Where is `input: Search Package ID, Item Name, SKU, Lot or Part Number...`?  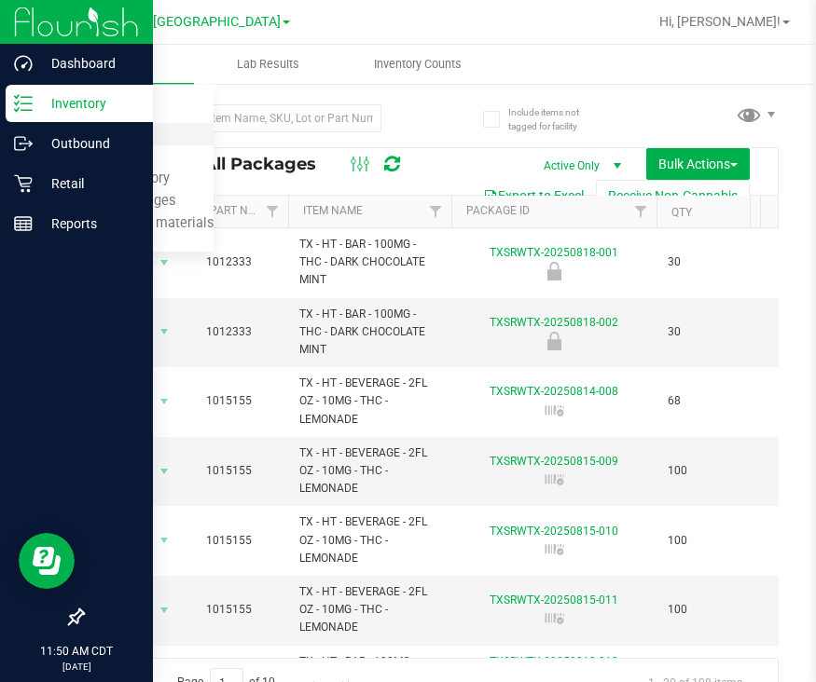
input: Search Package ID, Item Name, SKU, Lot or Part Number... is located at coordinates (231, 118).